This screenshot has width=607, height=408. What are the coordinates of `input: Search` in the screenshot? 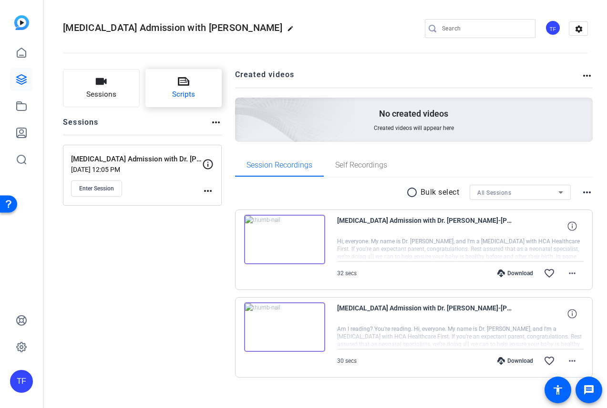 It's located at (485, 29).